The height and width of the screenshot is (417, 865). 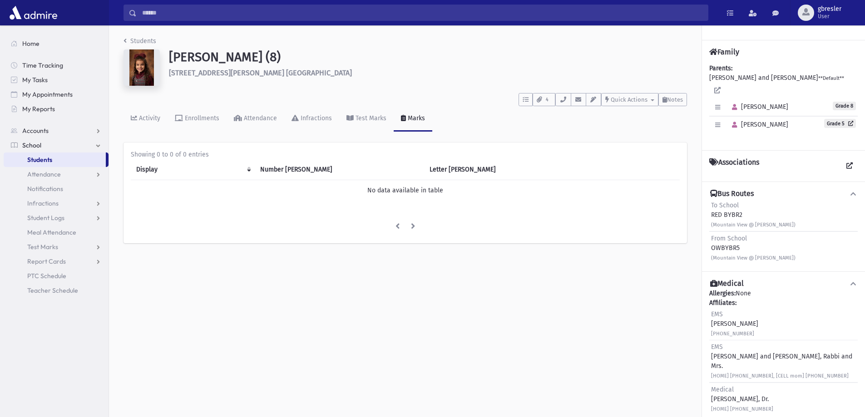 I want to click on h4: Medical, so click(x=727, y=284).